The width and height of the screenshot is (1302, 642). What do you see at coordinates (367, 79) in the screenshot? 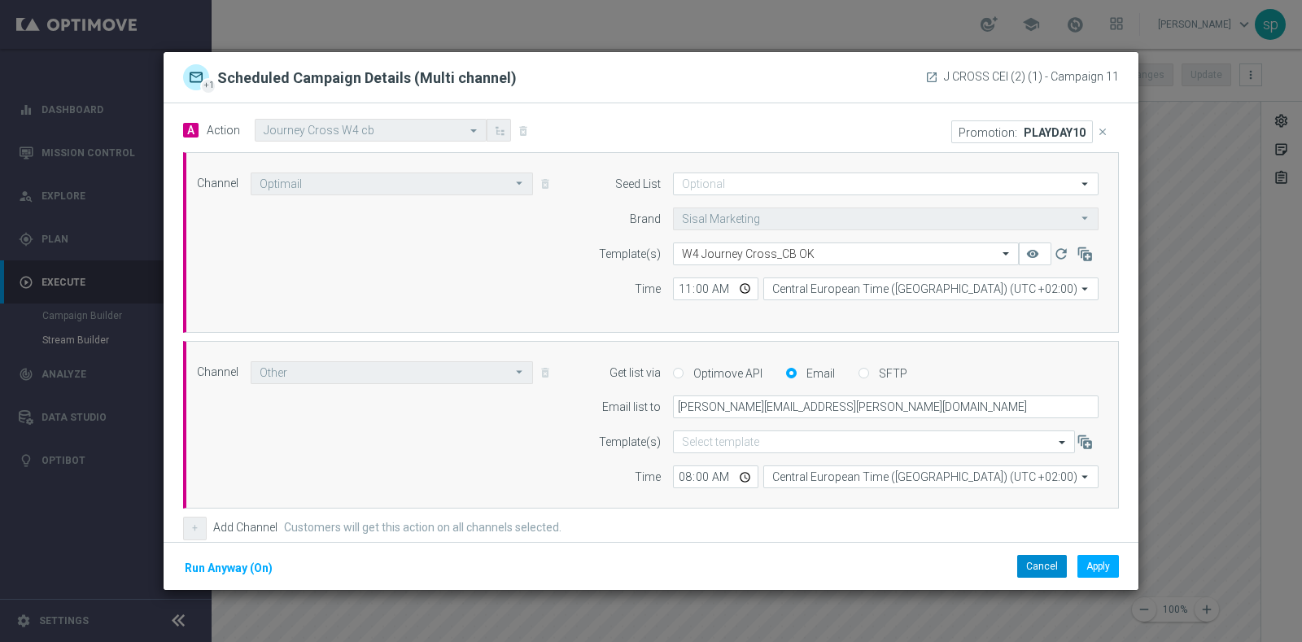
I see `h2: Scheduled Campaign Details (Multi channel)` at bounding box center [367, 79].